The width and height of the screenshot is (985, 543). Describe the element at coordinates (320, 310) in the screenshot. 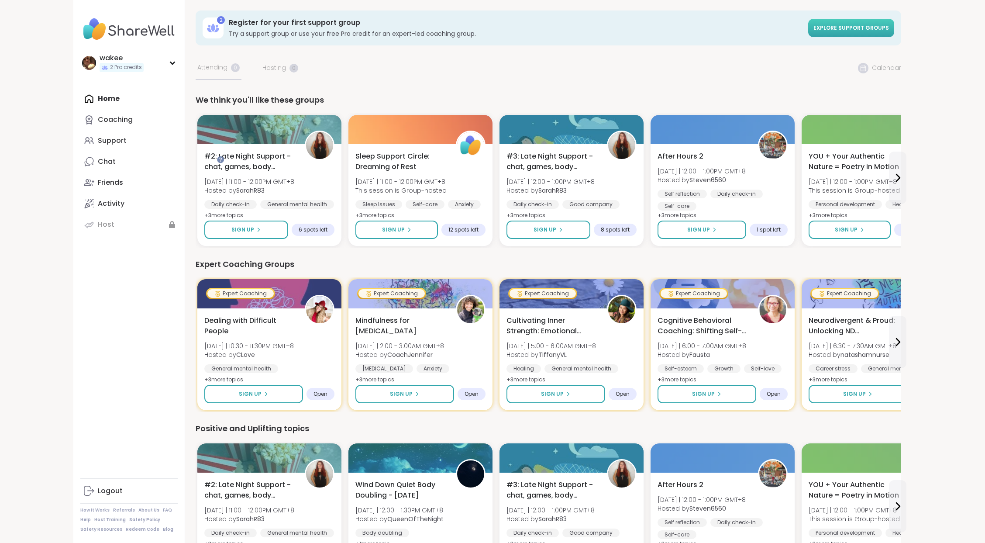

I see `img: CLove` at that location.